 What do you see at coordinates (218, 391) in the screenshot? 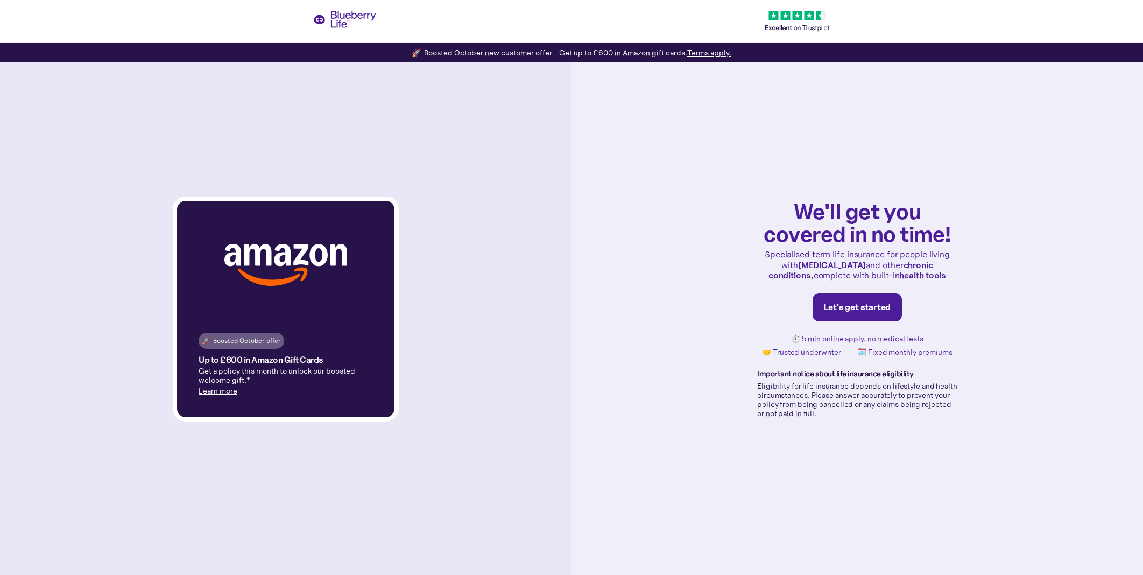
I see `a: Learn more` at bounding box center [218, 391].